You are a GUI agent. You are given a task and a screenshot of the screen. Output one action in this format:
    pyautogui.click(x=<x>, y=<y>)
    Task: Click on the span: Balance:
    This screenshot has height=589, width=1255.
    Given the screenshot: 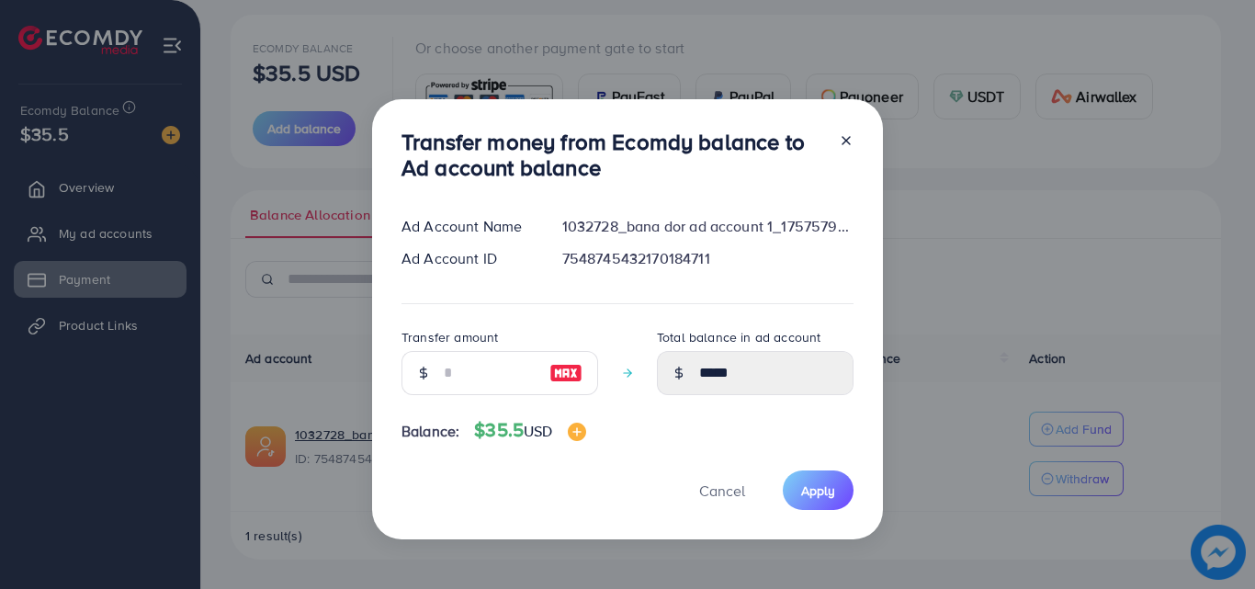 What is the action you would take?
    pyautogui.click(x=430, y=431)
    